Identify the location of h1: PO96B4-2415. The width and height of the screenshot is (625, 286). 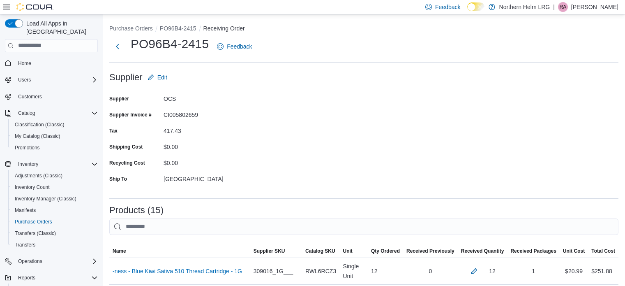
(170, 44).